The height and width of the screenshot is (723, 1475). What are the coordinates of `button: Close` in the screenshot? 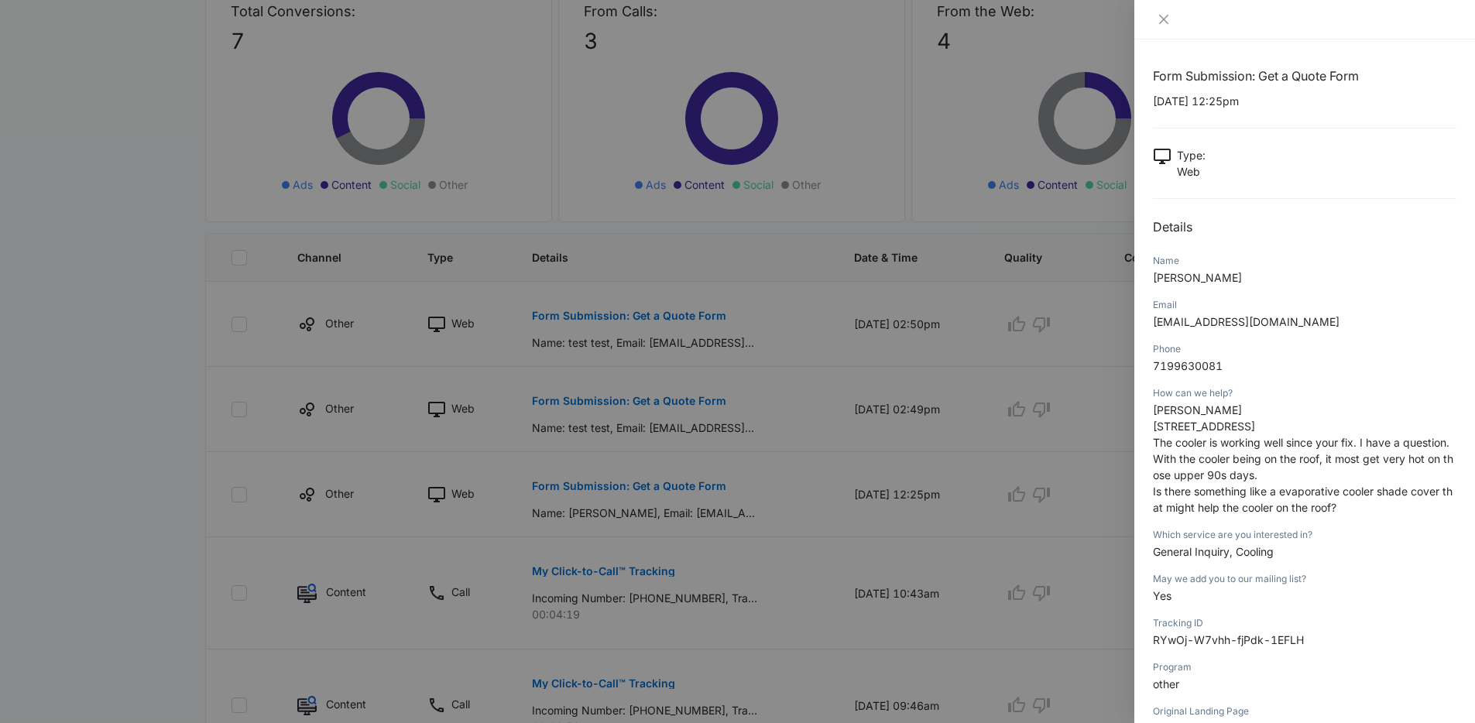 It's located at (1163, 19).